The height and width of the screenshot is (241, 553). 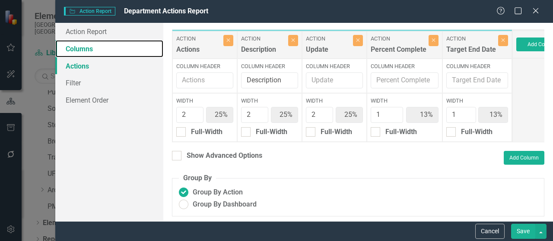 What do you see at coordinates (477, 80) in the screenshot?
I see `input: Target End Date` at bounding box center [477, 80].